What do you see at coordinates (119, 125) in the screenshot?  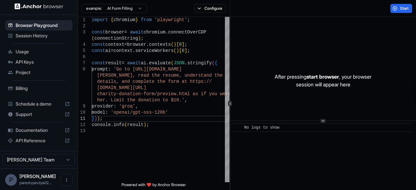 I see `span: info` at bounding box center [119, 125].